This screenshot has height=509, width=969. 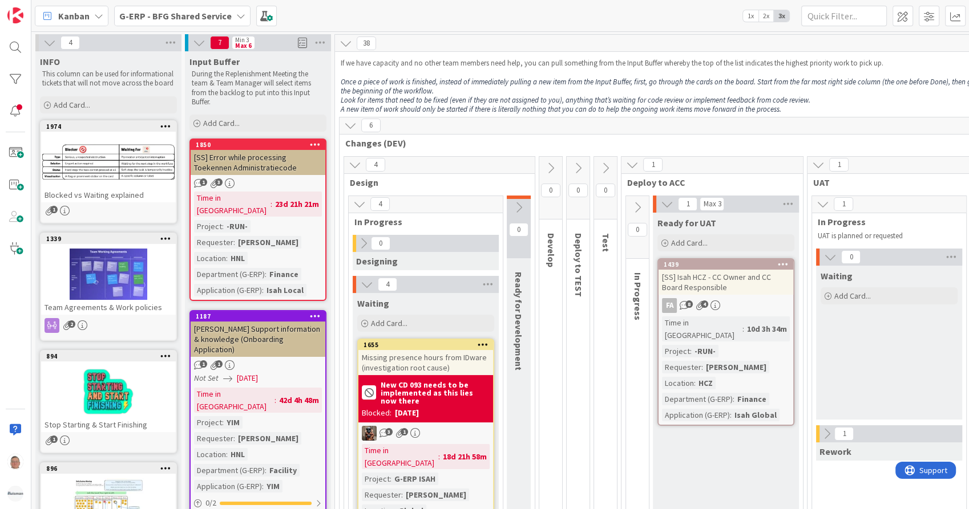 I want to click on span: Test, so click(x=606, y=242).